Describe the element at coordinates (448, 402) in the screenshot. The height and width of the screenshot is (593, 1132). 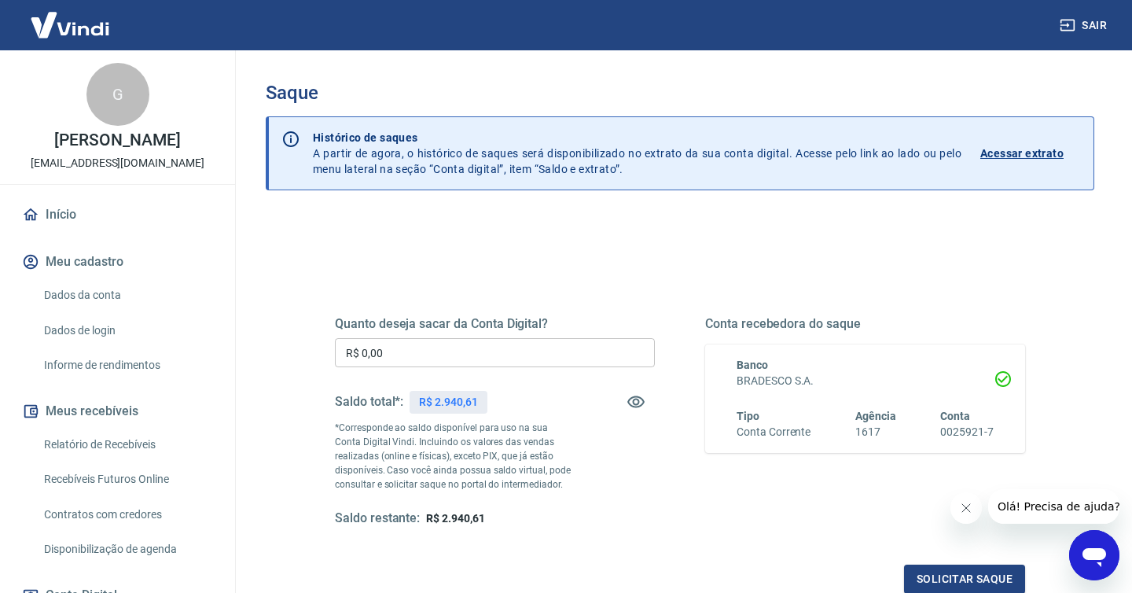
I see `p: R$ 2.940,61` at that location.